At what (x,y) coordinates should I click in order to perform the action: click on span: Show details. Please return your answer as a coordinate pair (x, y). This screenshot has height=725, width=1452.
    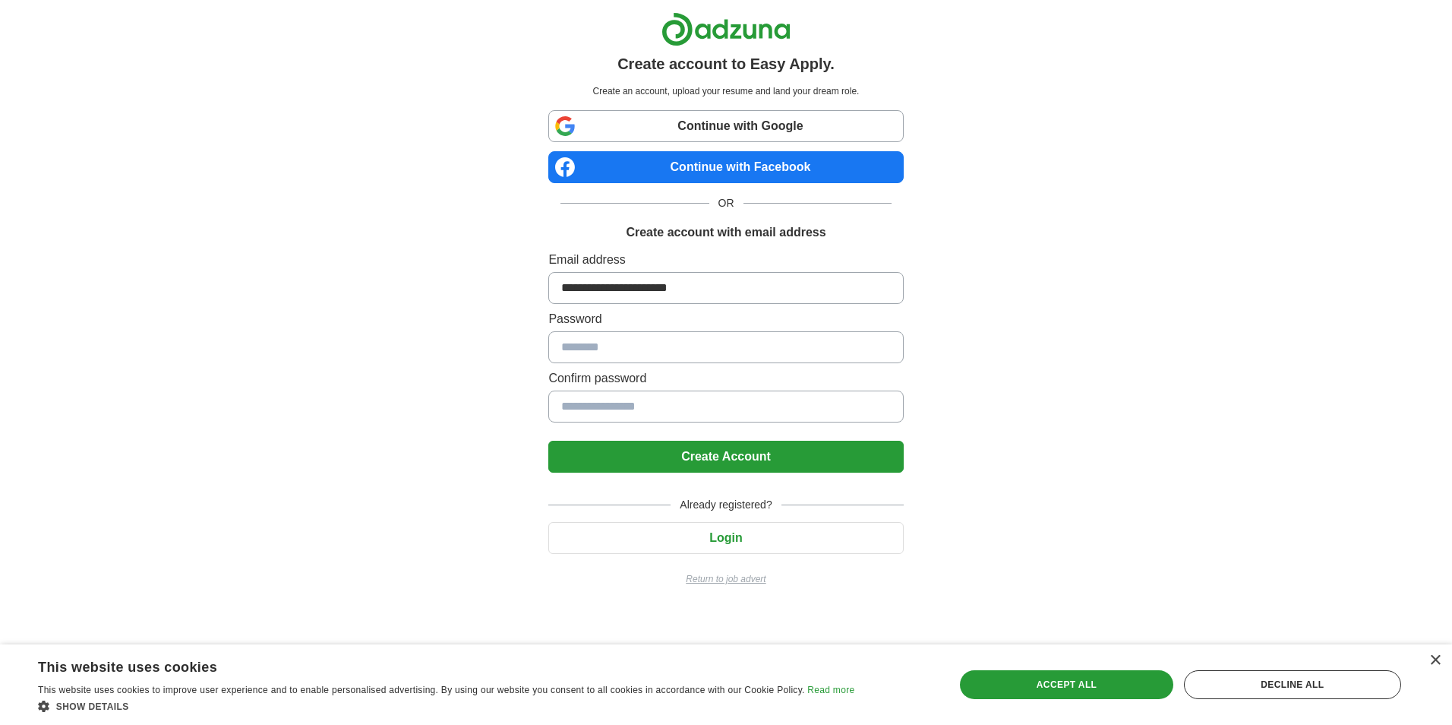
    Looking at the image, I should click on (93, 706).